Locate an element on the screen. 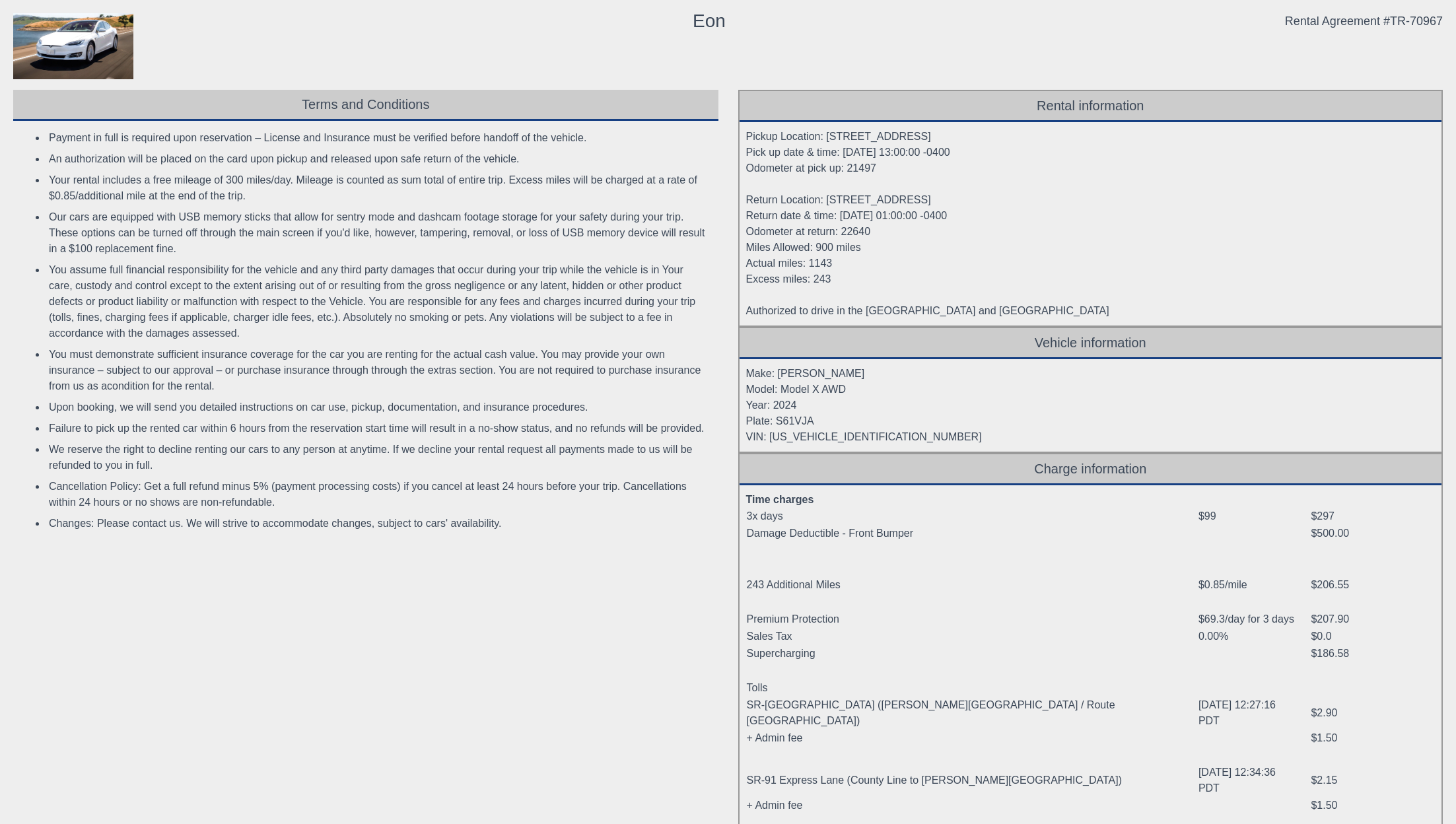  li: Changes: Please contact us. We will strive to accommodate changes, subject to cars' availability. is located at coordinates (377, 523).